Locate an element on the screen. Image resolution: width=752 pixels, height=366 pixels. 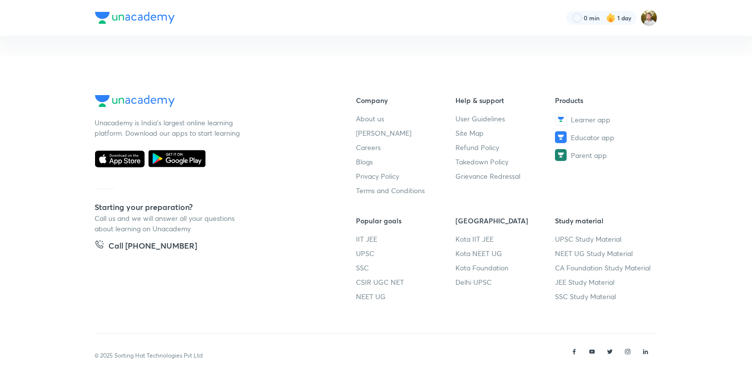
p: © 2025 Sorting Hat Technologies Pvt Ltd is located at coordinates (149, 356).